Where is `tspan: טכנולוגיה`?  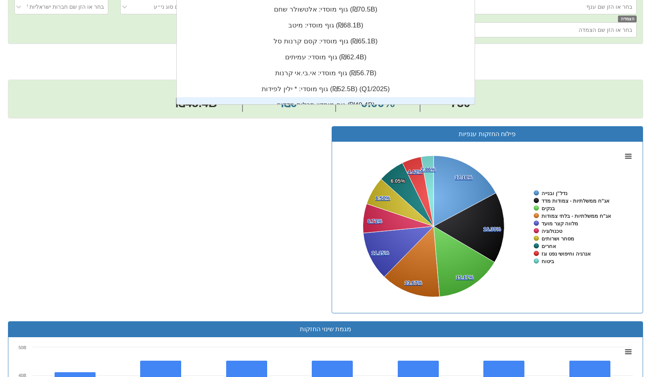
tspan: טכנולוגיה is located at coordinates (552, 231).